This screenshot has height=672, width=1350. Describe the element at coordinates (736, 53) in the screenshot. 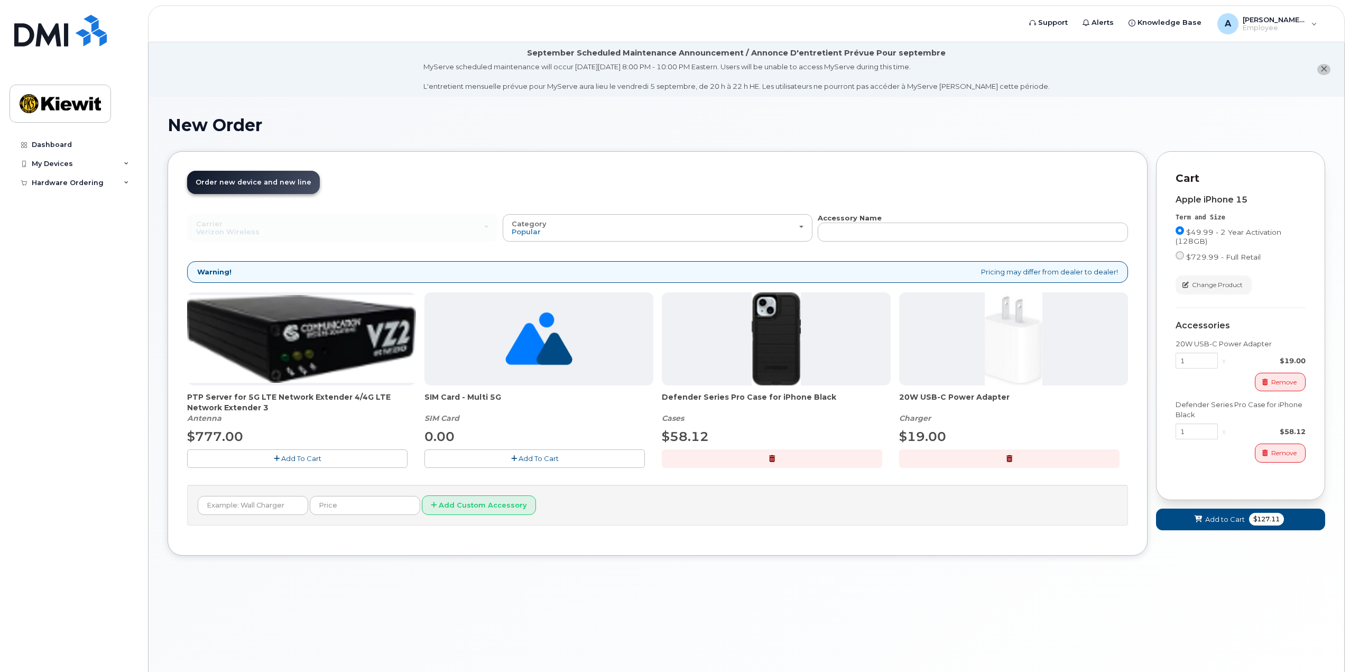

I see `div: September Scheduled Maintenance Announcement / Annonce D'entretient Prévue Pour septembre` at that location.